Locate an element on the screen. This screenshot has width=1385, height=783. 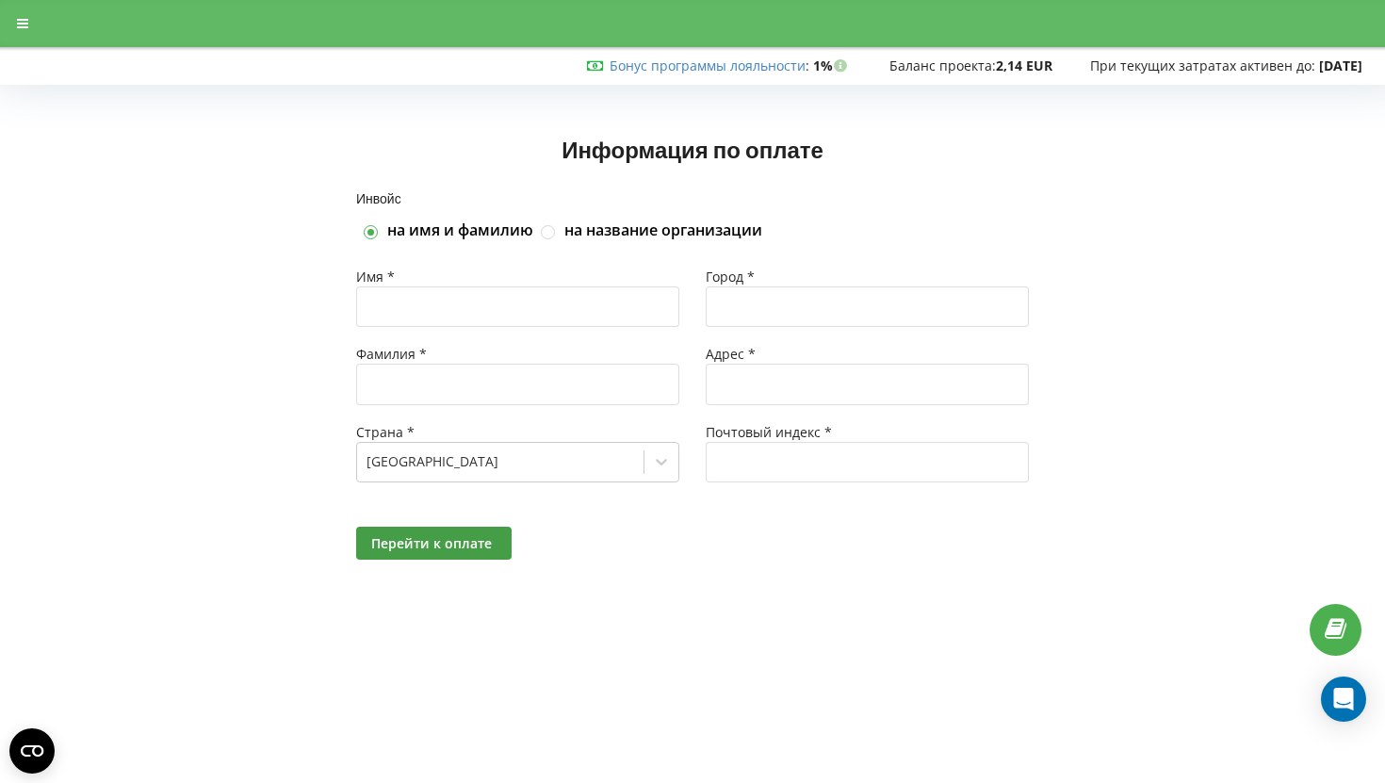
span: Город * is located at coordinates (730, 276).